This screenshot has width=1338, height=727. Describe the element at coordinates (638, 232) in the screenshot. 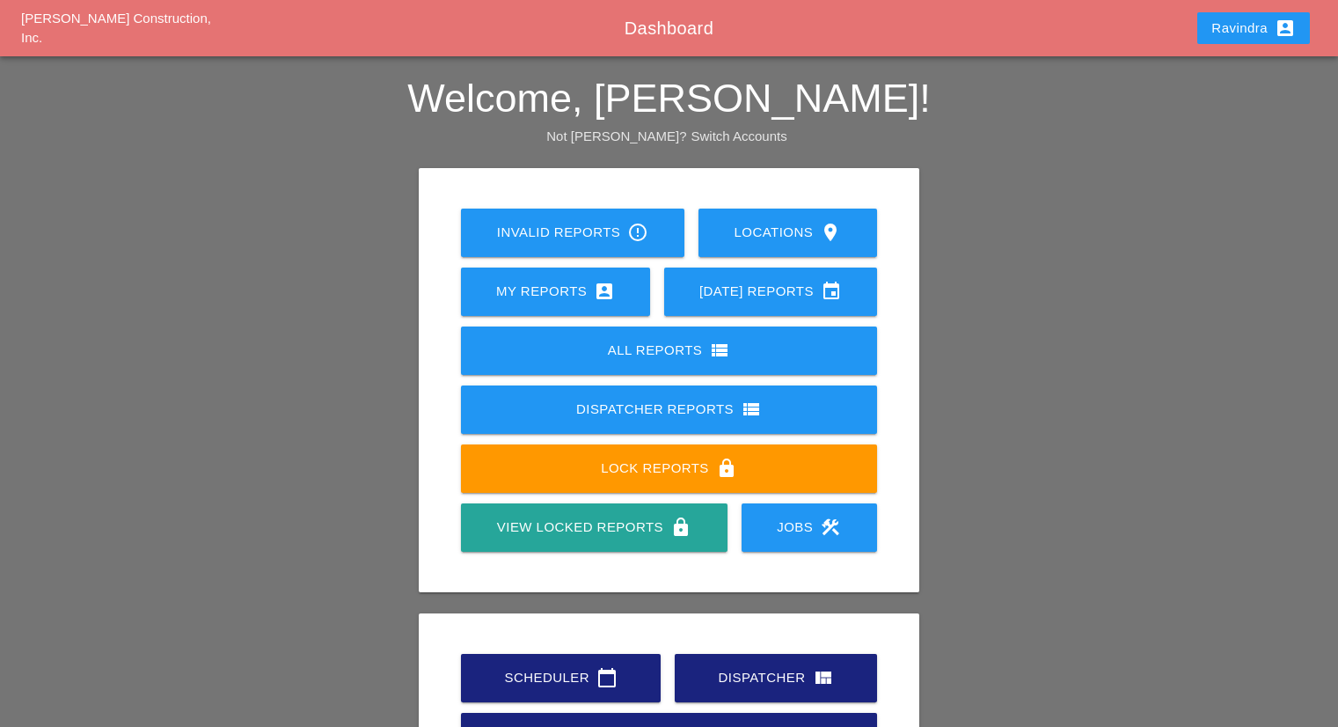

I see `i: error_outline` at that location.